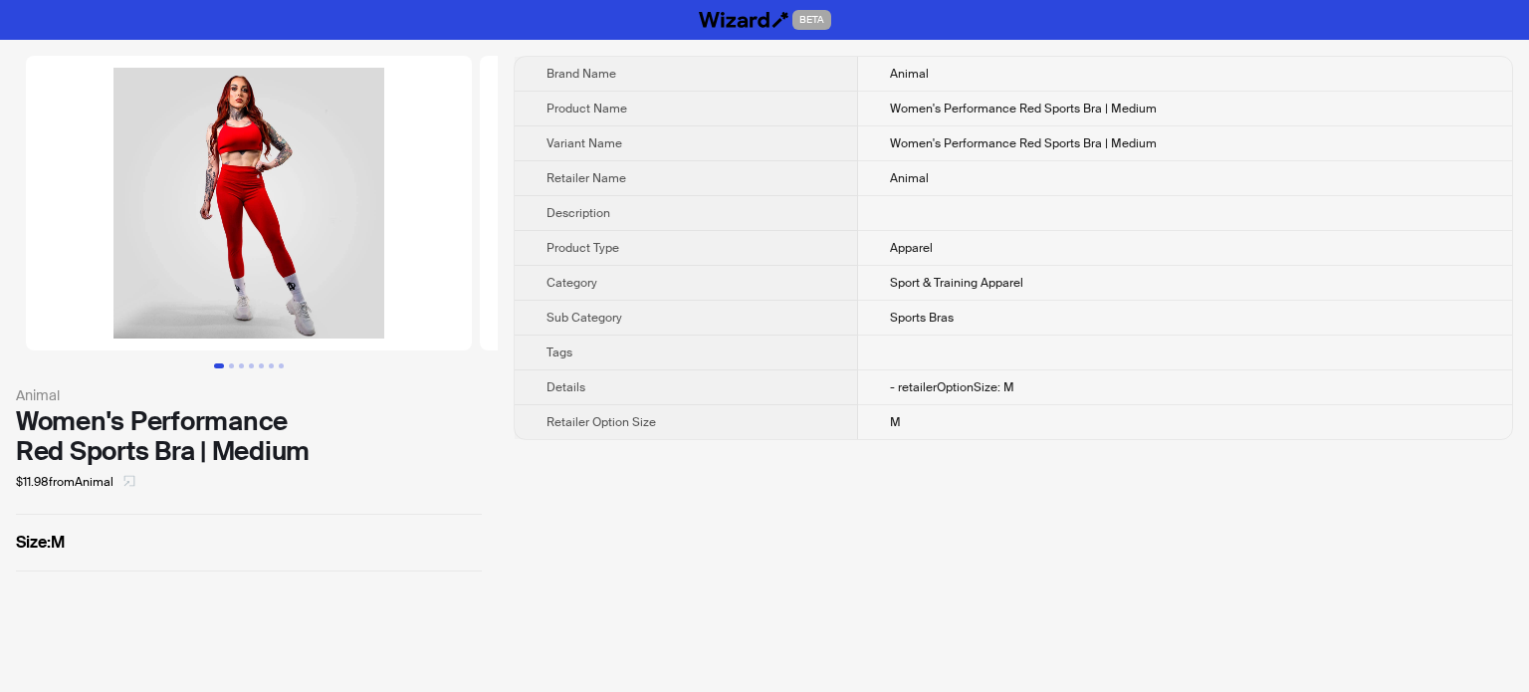 This screenshot has height=692, width=1529. What do you see at coordinates (231, 365) in the screenshot?
I see `button: Go to slide 2` at bounding box center [231, 365].